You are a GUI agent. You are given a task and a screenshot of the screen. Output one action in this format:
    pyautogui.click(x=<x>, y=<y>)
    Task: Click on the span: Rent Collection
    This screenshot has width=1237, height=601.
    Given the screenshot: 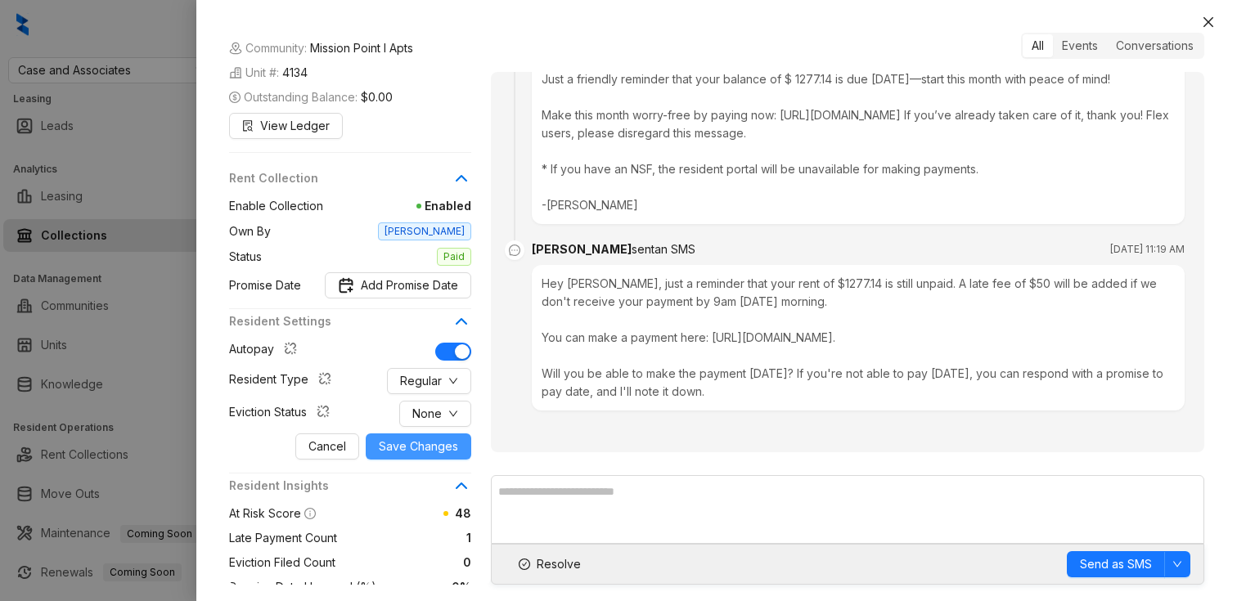 What is the action you would take?
    pyautogui.click(x=340, y=178)
    